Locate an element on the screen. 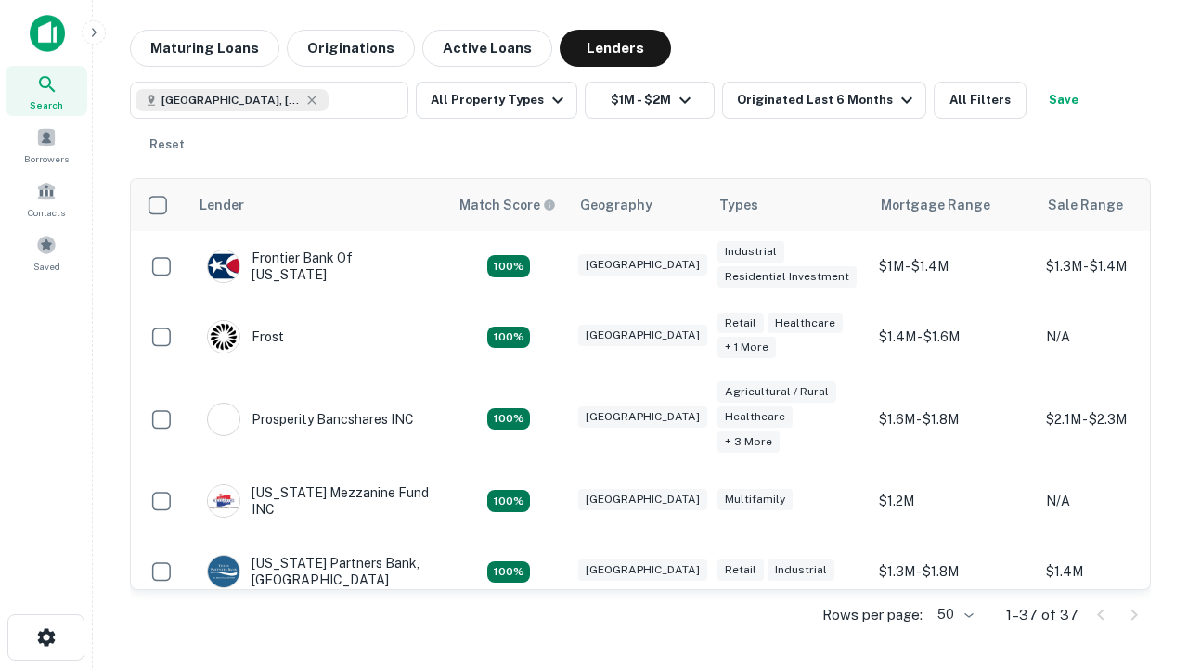 The image size is (1188, 668). div: Borrowers is located at coordinates (46, 145).